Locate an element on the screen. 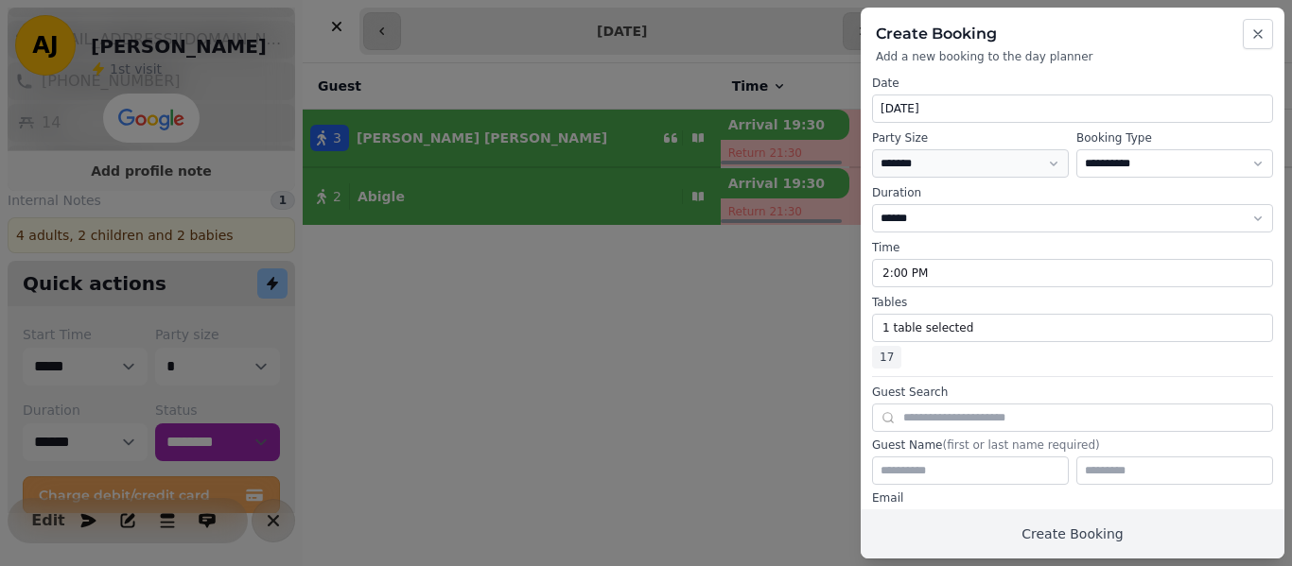 This screenshot has height=566, width=1292. span: (first or last name required) is located at coordinates (1020, 445).